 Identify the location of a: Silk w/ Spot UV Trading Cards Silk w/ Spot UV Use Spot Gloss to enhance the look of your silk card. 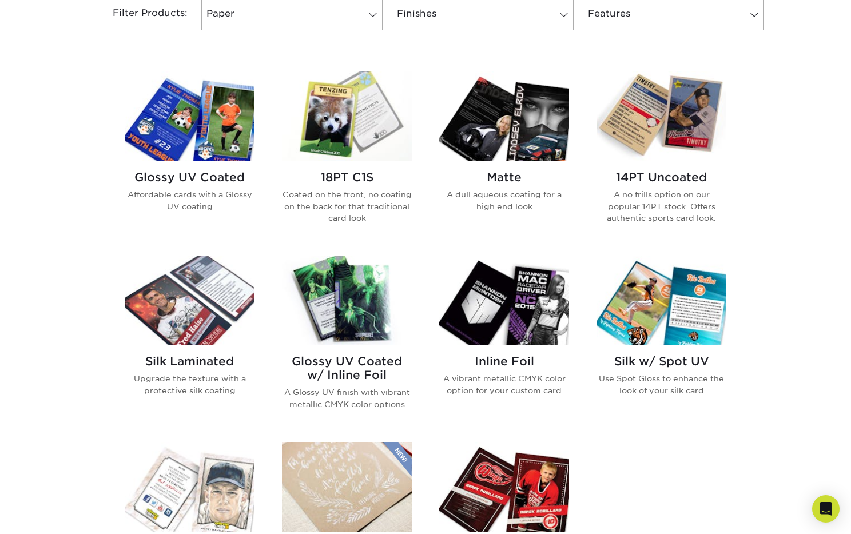
(661, 342).